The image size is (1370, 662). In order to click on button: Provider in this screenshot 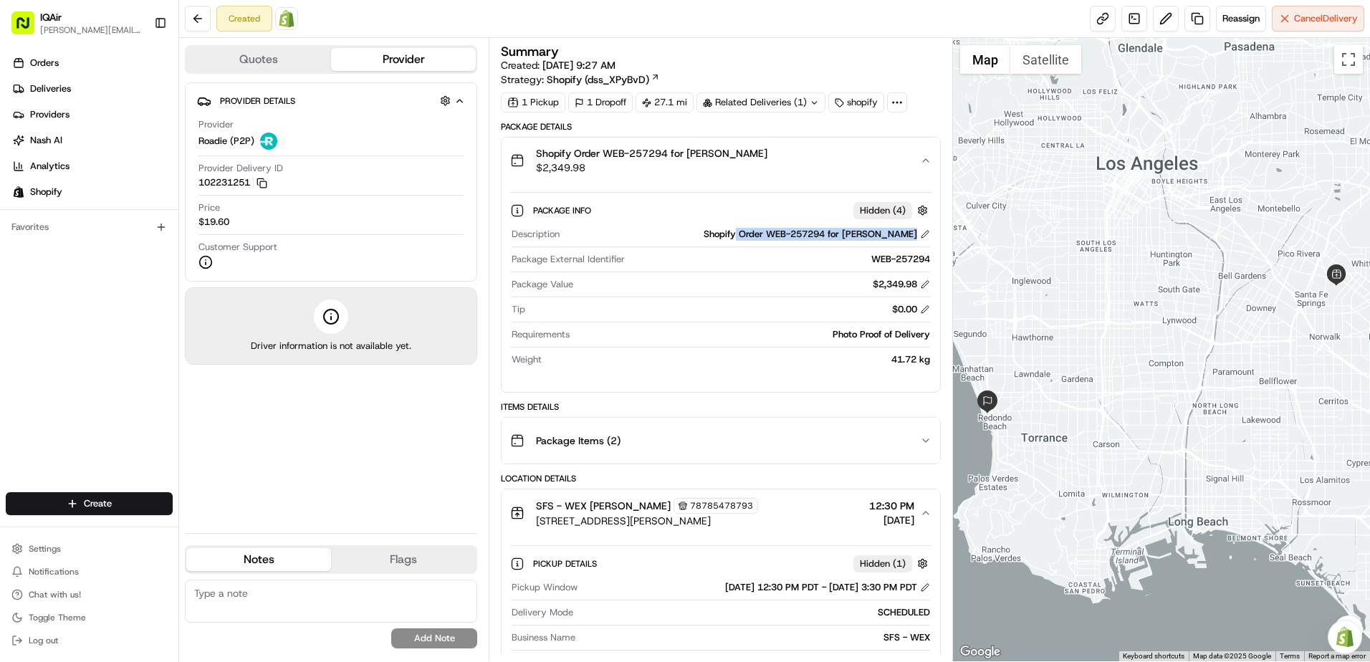, I will do `click(403, 59)`.